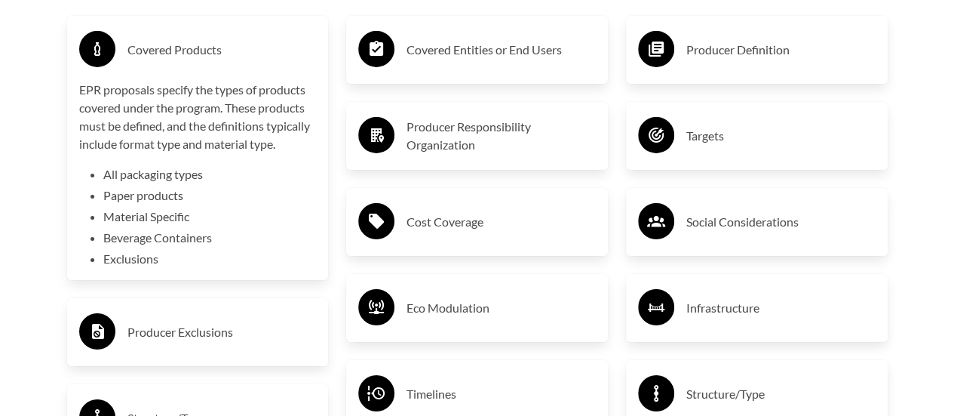 The image size is (954, 416). Describe the element at coordinates (780, 136) in the screenshot. I see `h3: Targets` at that location.